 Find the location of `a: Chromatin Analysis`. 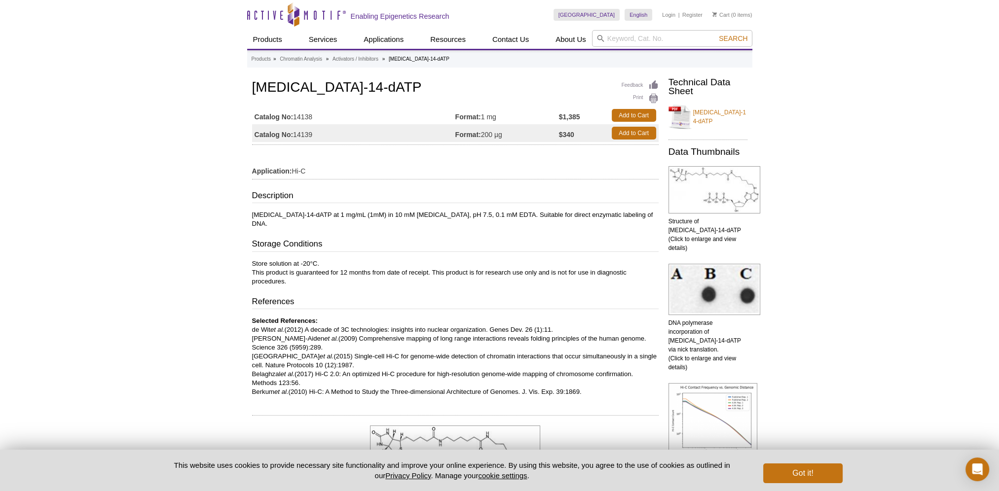

a: Chromatin Analysis is located at coordinates (301, 59).